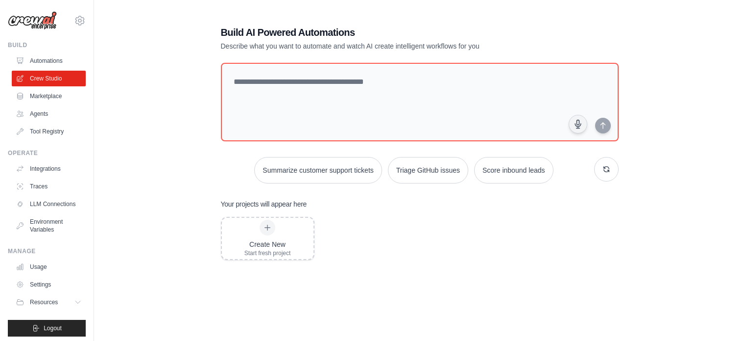  What do you see at coordinates (268, 244) in the screenshot?
I see `div: Create New` at bounding box center [268, 244].